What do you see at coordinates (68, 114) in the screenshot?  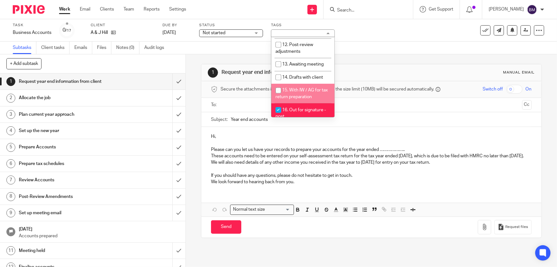 I see `h1: Plan current year approach` at bounding box center [68, 114].